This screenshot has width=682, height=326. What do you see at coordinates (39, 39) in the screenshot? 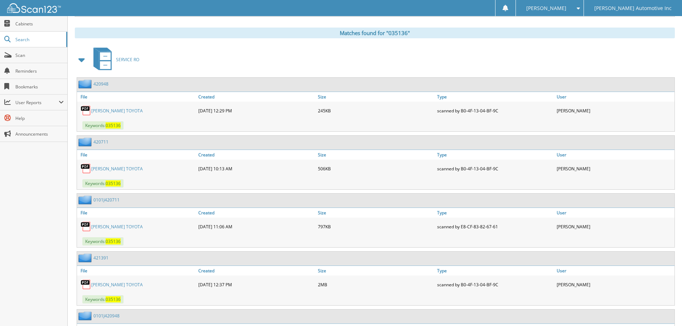
I see `span: Search` at bounding box center [39, 39].